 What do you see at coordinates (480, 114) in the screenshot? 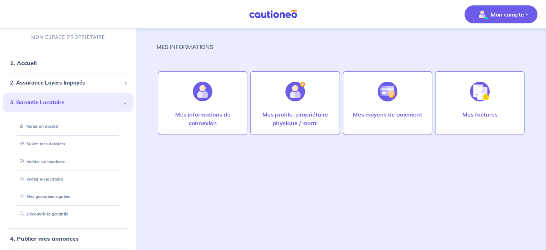
I see `p: Mes factures` at bounding box center [480, 114].